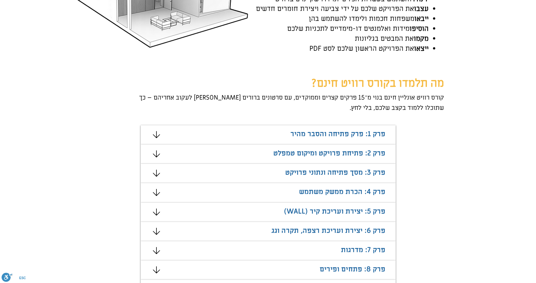 Image resolution: width=536 pixels, height=283 pixels. I want to click on span: מידות ואלמנטים דו-מימדיים לתכניות שלכם, so click(357, 29).